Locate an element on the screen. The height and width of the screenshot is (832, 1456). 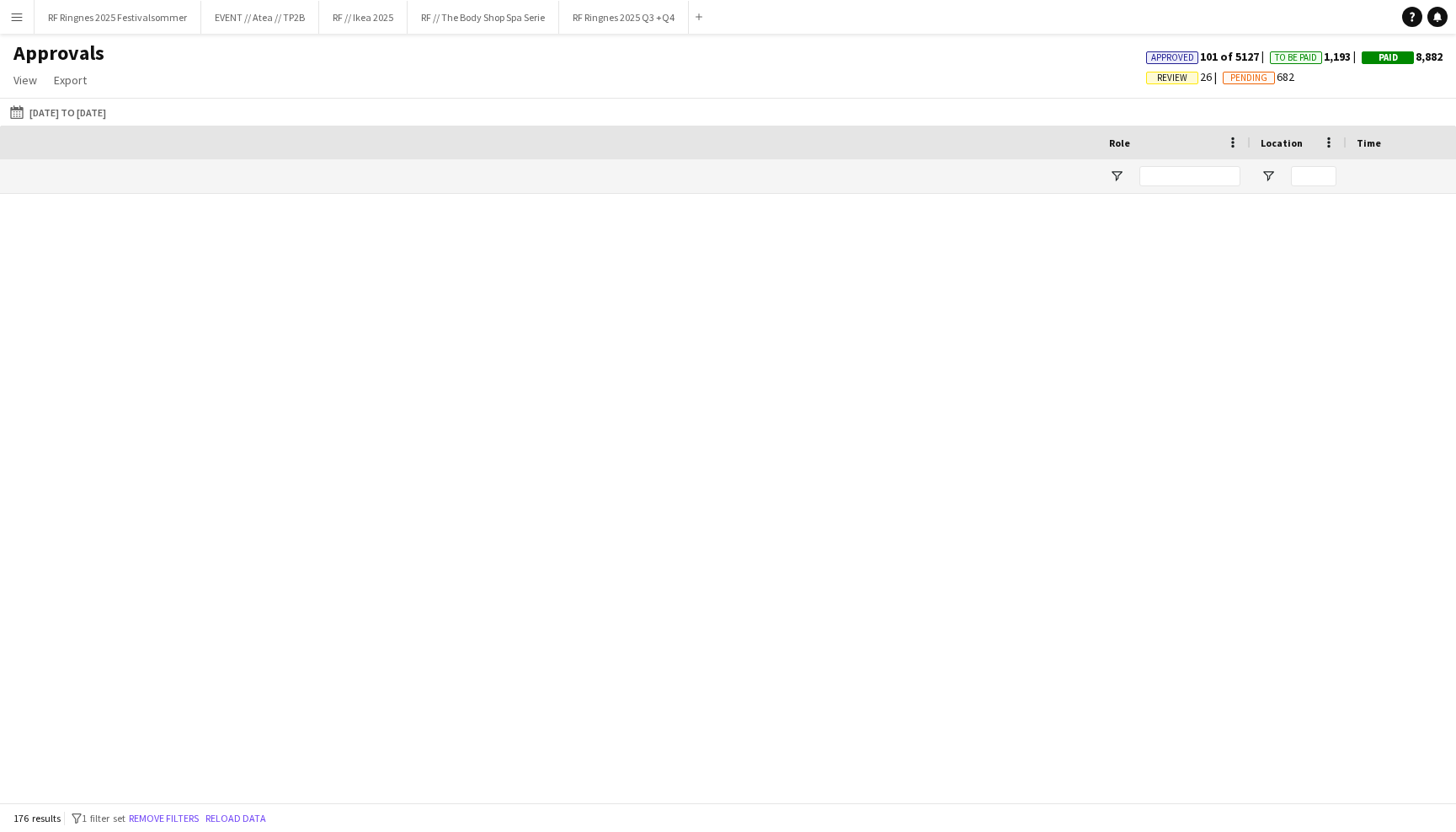
span: To Be Paid is located at coordinates (1296, 57).